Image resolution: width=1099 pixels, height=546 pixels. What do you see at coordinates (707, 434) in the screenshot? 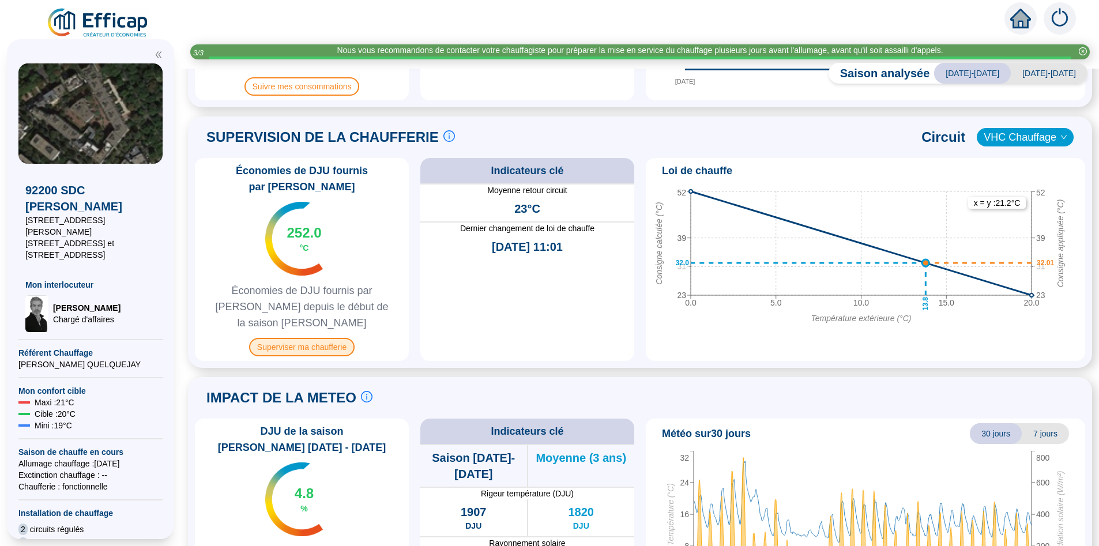
I see `span: Météo sur 30 jours` at bounding box center [707, 434].